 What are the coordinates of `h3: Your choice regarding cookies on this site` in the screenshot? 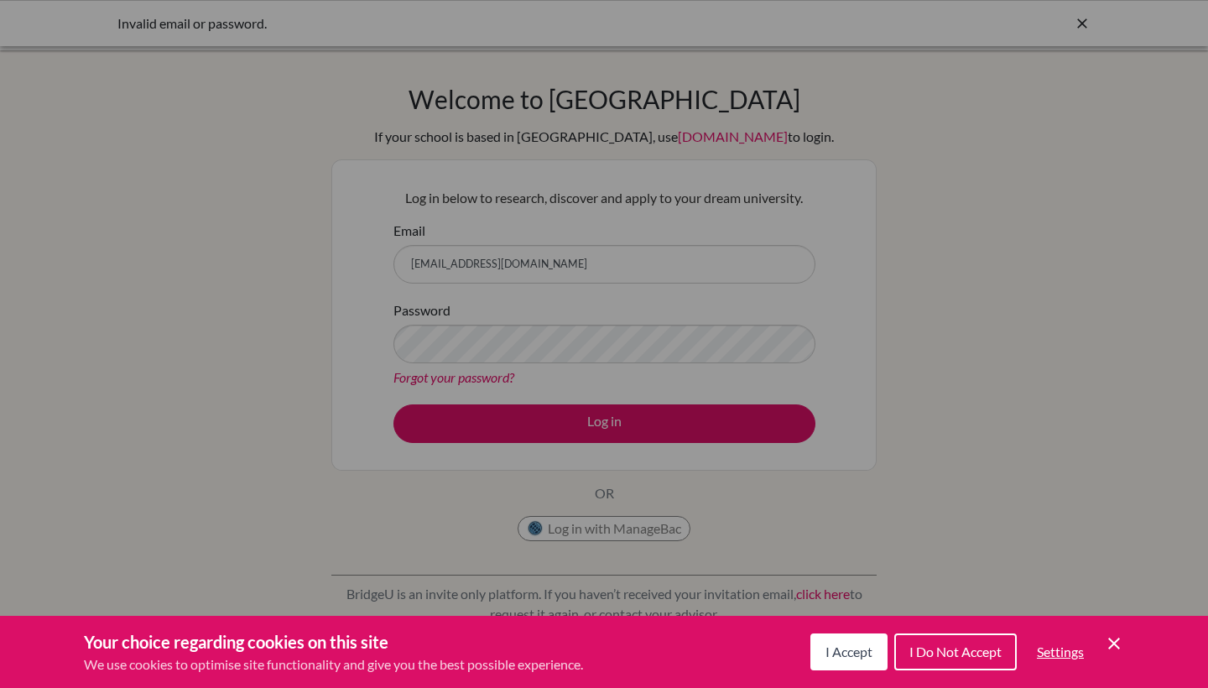 It's located at (333, 642).